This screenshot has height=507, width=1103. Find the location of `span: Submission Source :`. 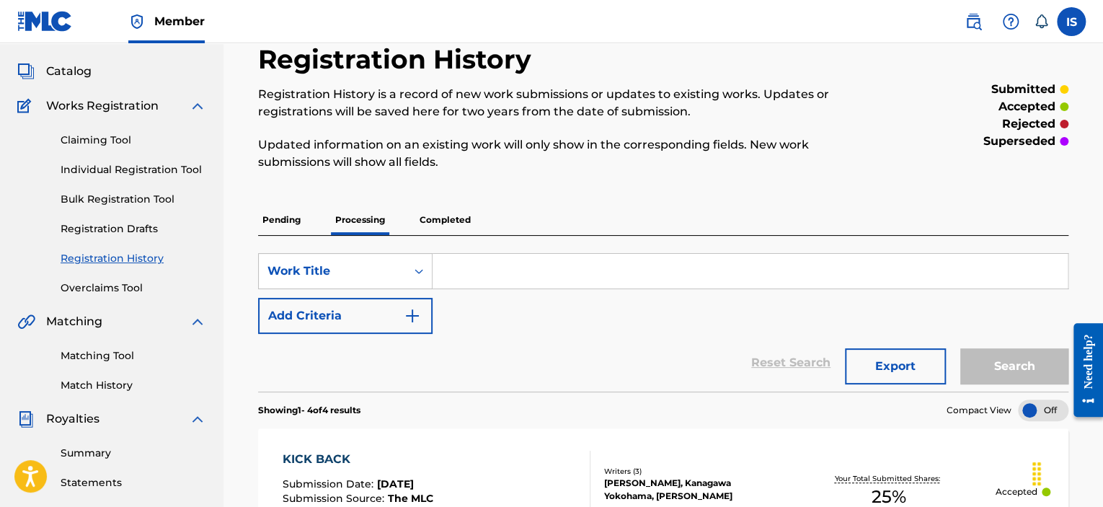

span: Submission Source : is located at coordinates (335, 498).